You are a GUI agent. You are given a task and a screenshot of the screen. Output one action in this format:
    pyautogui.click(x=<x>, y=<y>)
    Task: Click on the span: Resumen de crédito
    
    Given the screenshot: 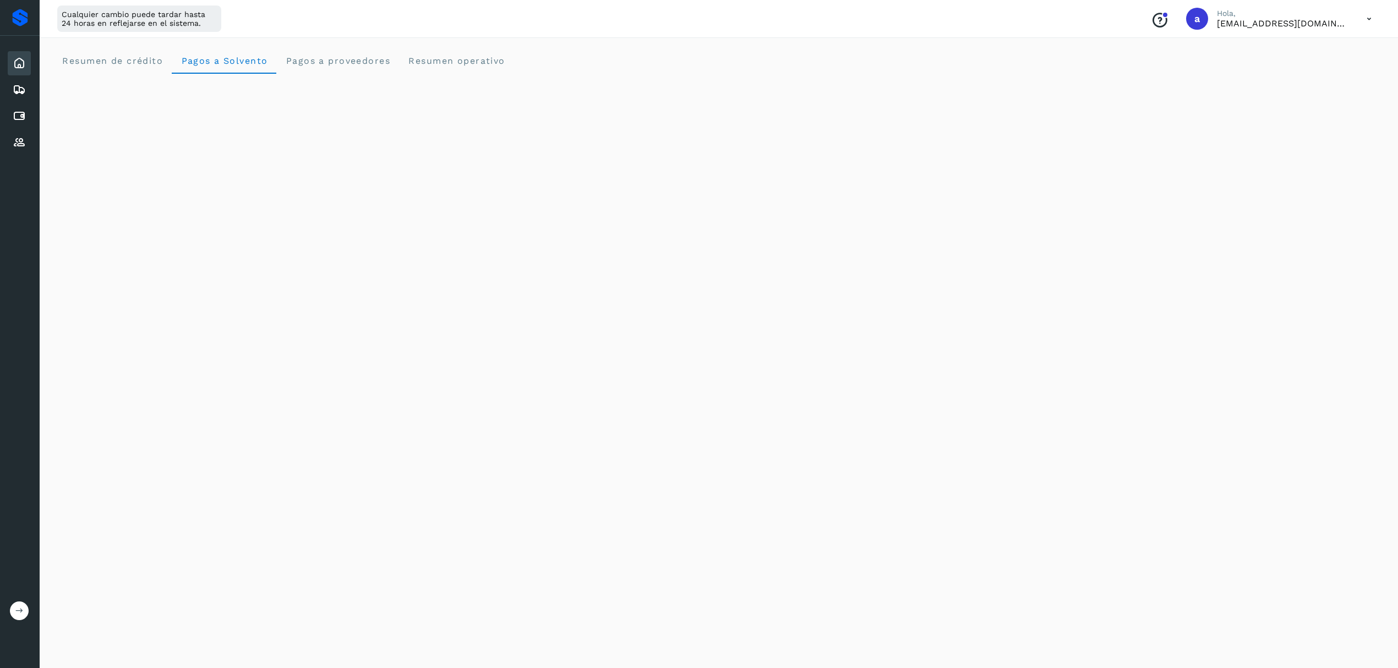 What is the action you would take?
    pyautogui.click(x=112, y=61)
    